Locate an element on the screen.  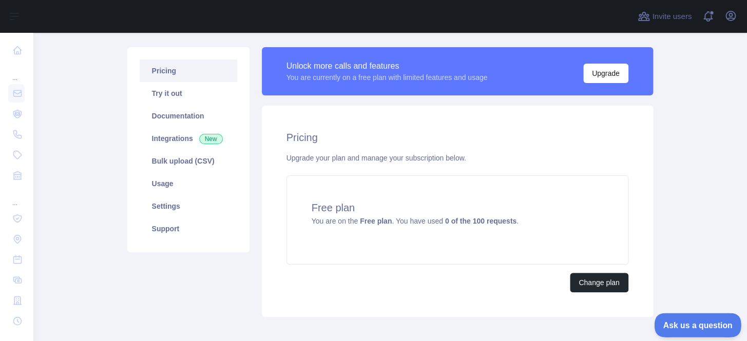
button: Upgrade is located at coordinates (606, 73).